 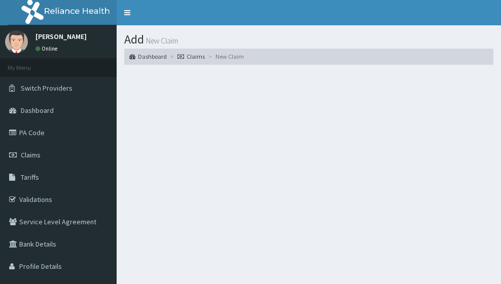 What do you see at coordinates (148, 56) in the screenshot?
I see `a: Dashboard` at bounding box center [148, 56].